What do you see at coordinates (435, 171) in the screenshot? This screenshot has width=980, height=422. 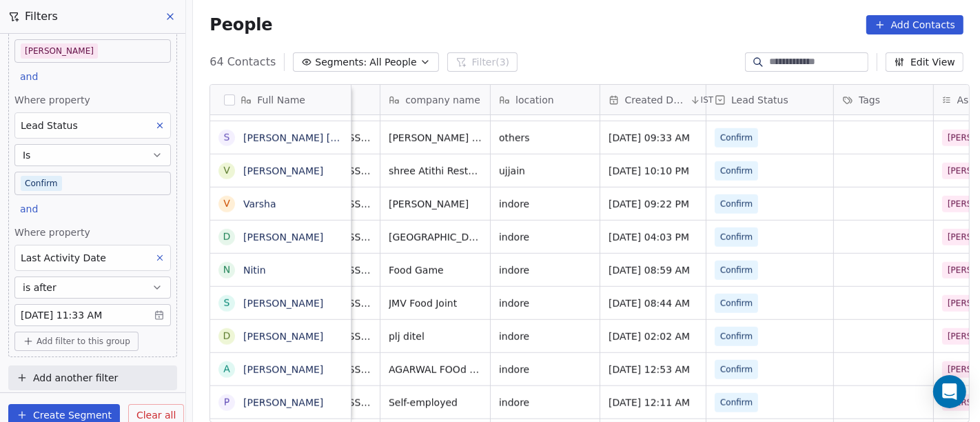 I see `span: shree Atithi Restaurant` at bounding box center [435, 171].